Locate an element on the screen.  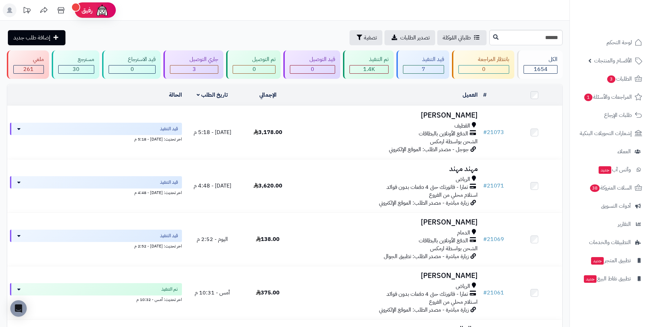
a: #21073 is located at coordinates (494, 132).